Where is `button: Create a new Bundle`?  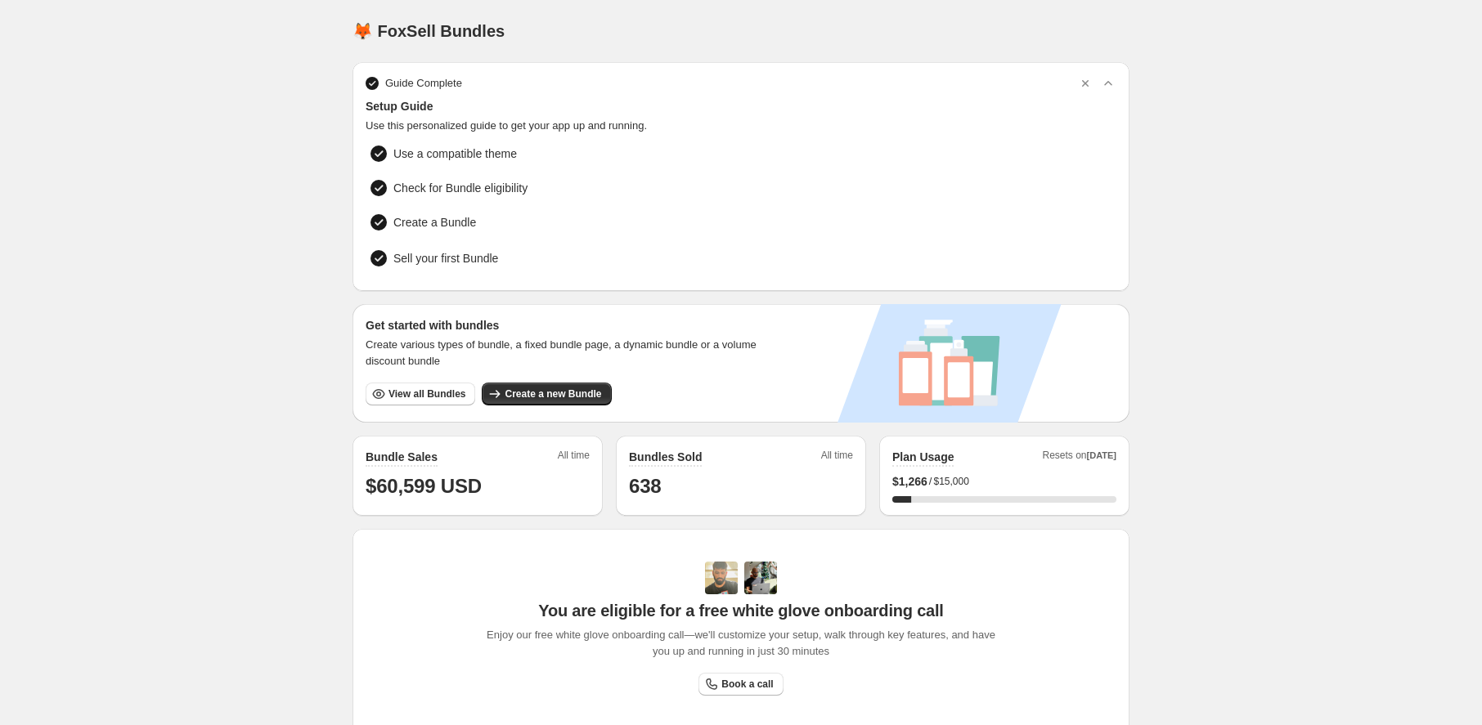
button: Create a new Bundle is located at coordinates (546, 394).